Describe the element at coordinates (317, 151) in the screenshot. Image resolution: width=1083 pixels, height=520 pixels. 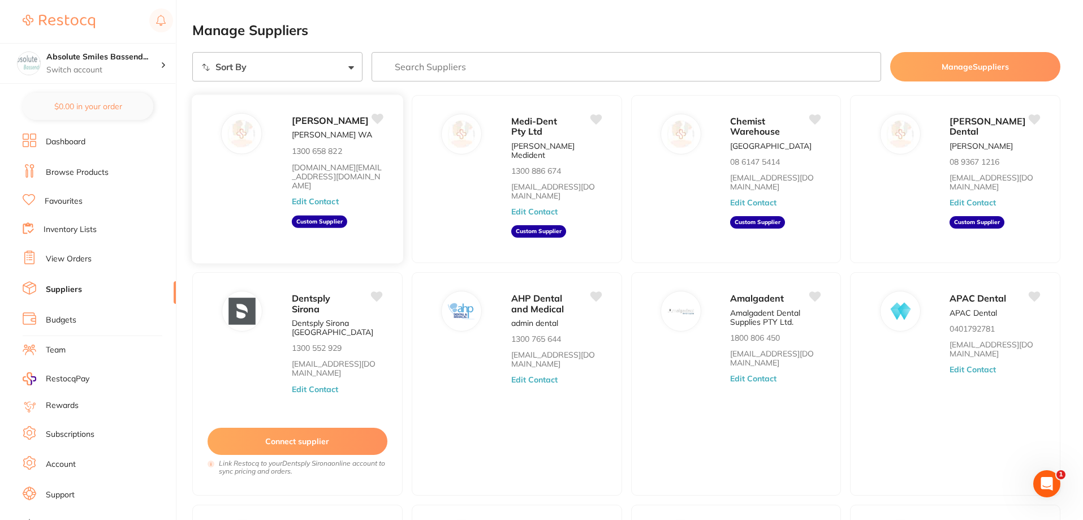
I see `p: 1300 658 822` at that location.